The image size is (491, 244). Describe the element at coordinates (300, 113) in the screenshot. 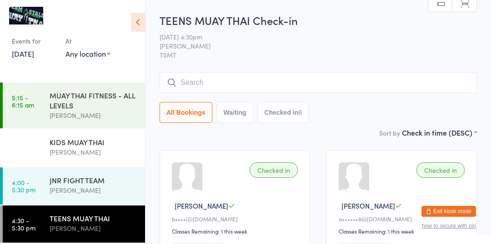

I see `div: 8` at that location.